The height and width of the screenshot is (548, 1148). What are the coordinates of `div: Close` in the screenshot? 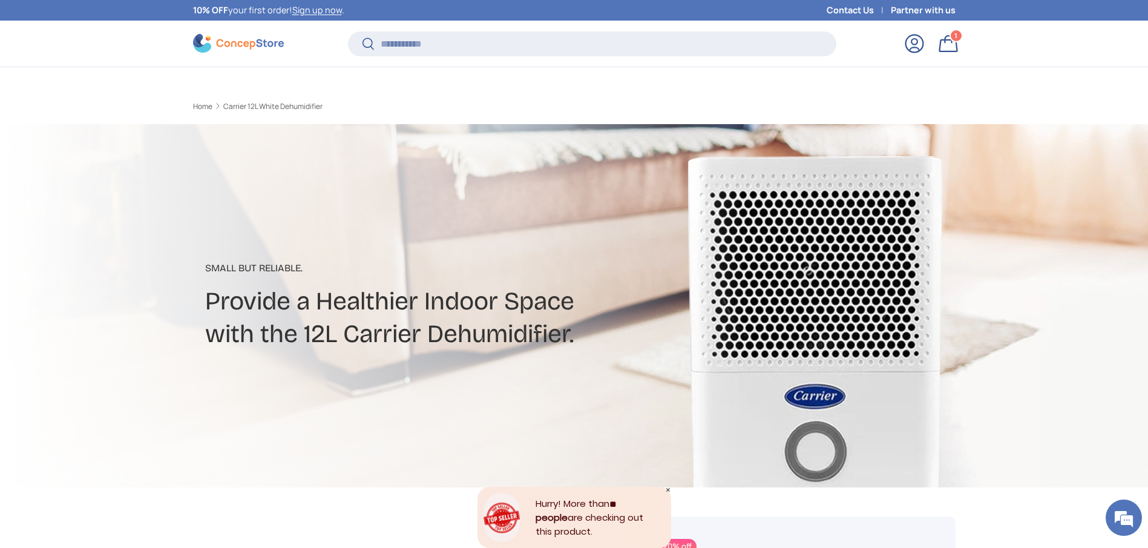 It's located at (668, 490).